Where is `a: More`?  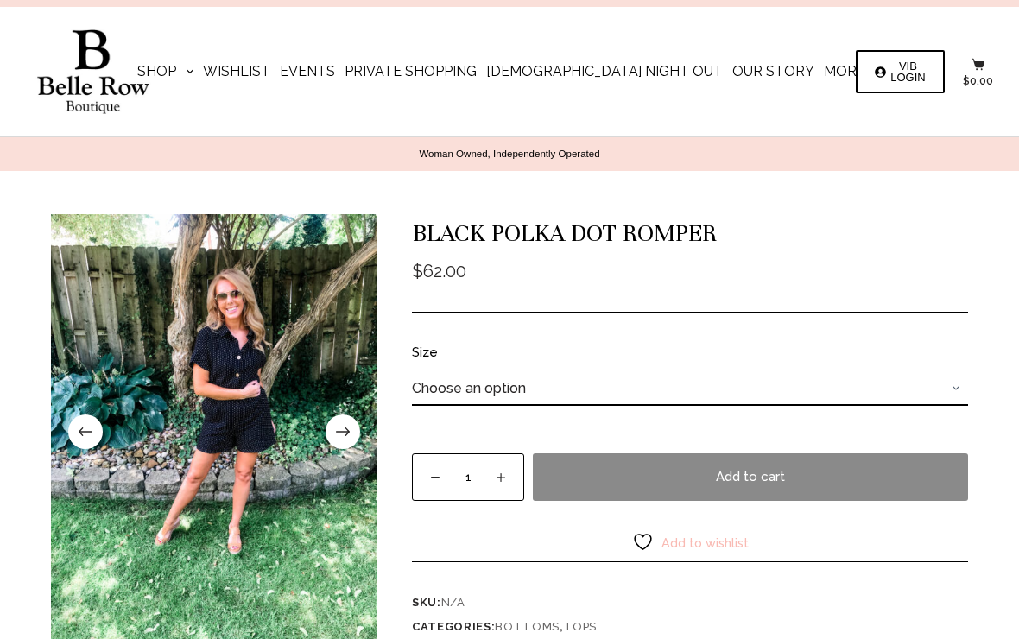
a: More is located at coordinates (852, 72).